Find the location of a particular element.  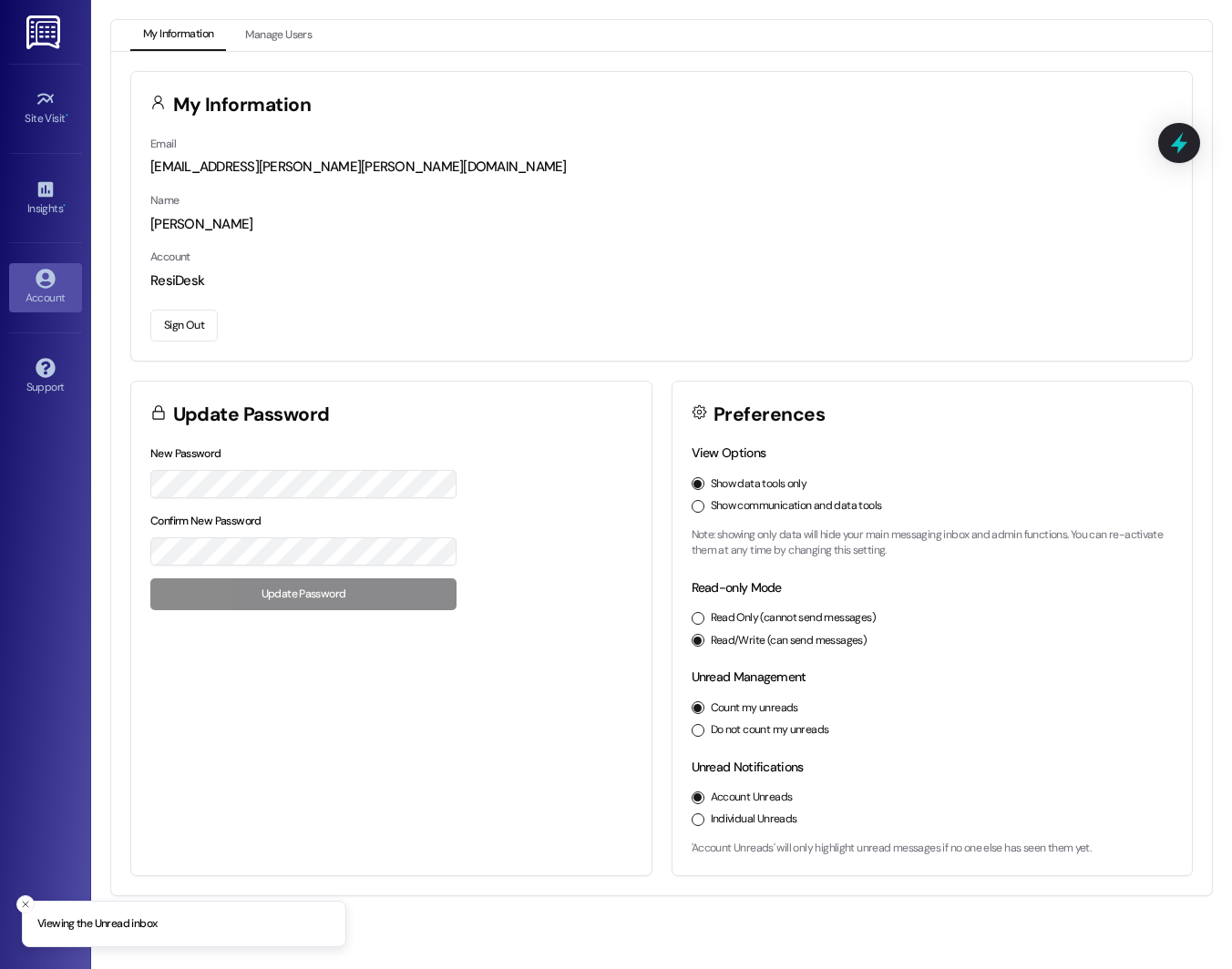

label: Count my unreads is located at coordinates (754, 708).